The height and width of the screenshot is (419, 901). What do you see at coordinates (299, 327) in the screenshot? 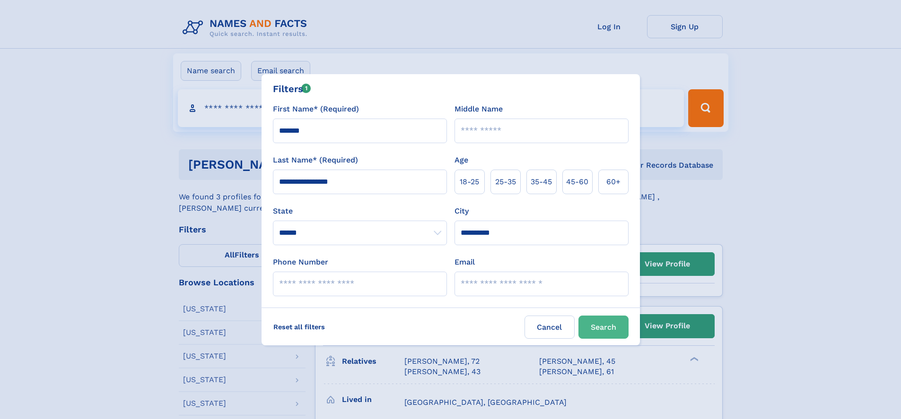
I see `label: Reset all filters` at bounding box center [299, 327].